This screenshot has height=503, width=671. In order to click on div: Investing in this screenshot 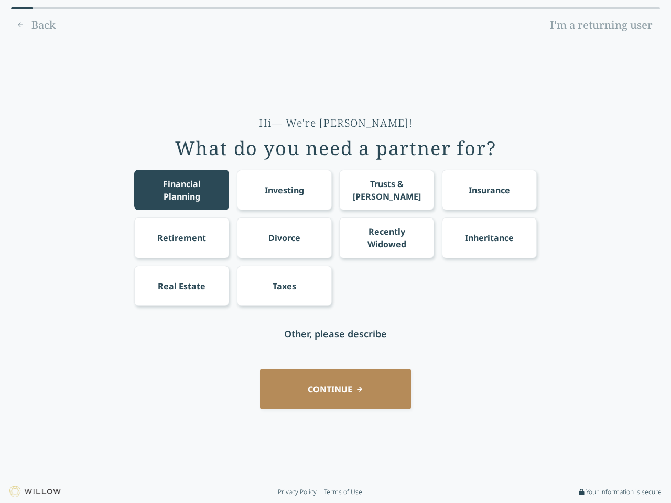, I will do `click(284, 190)`.